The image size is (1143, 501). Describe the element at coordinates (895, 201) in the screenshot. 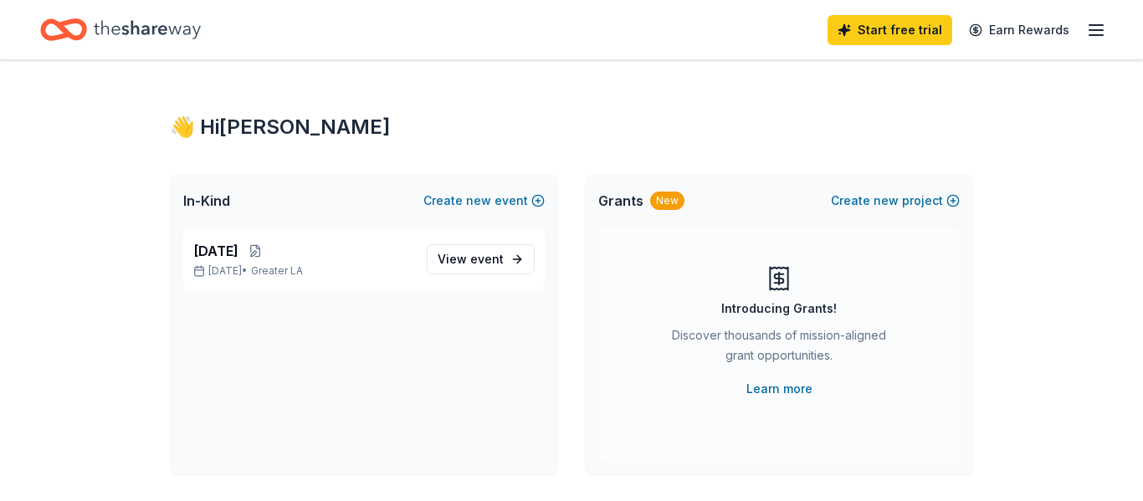

I see `button: Createnewproject` at that location.